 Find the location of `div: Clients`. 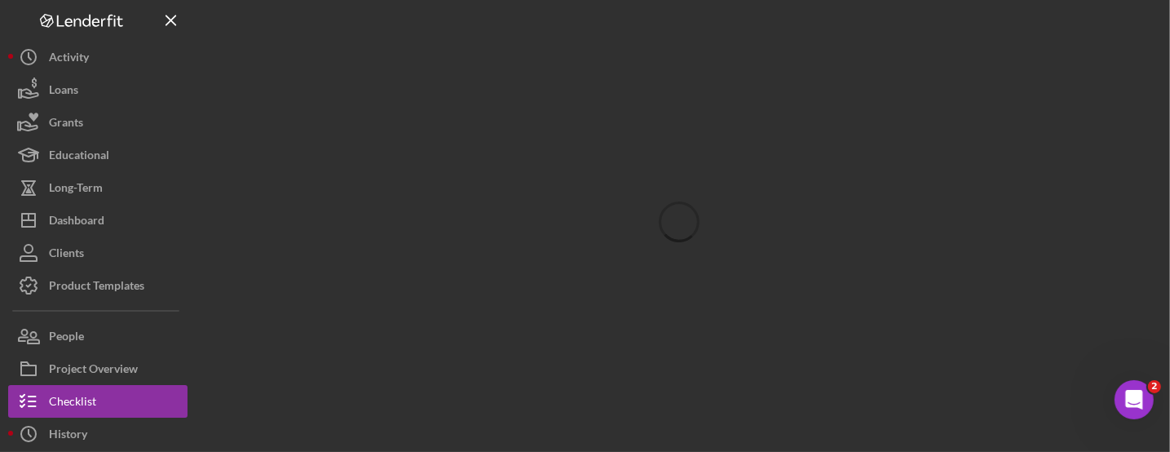

div: Clients is located at coordinates (66, 254).